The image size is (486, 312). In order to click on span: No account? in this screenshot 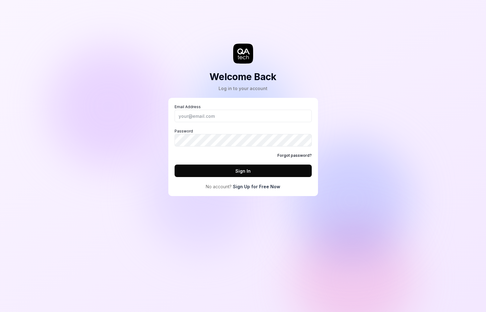, I will do `click(219, 187)`.